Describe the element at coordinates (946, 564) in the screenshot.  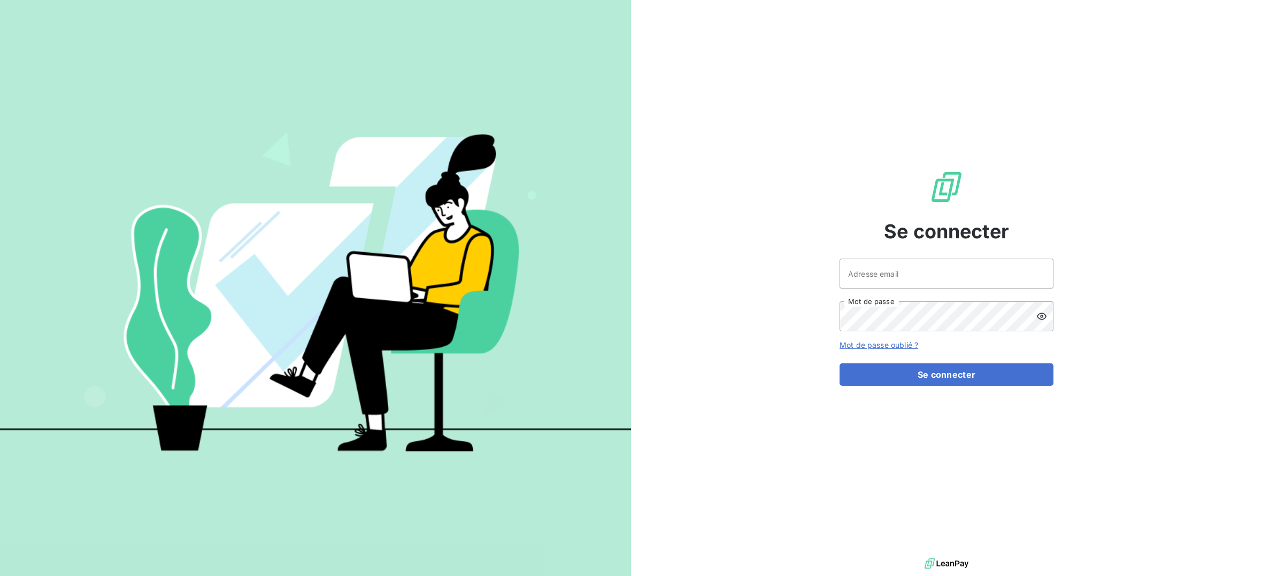
I see `img: logo` at that location.